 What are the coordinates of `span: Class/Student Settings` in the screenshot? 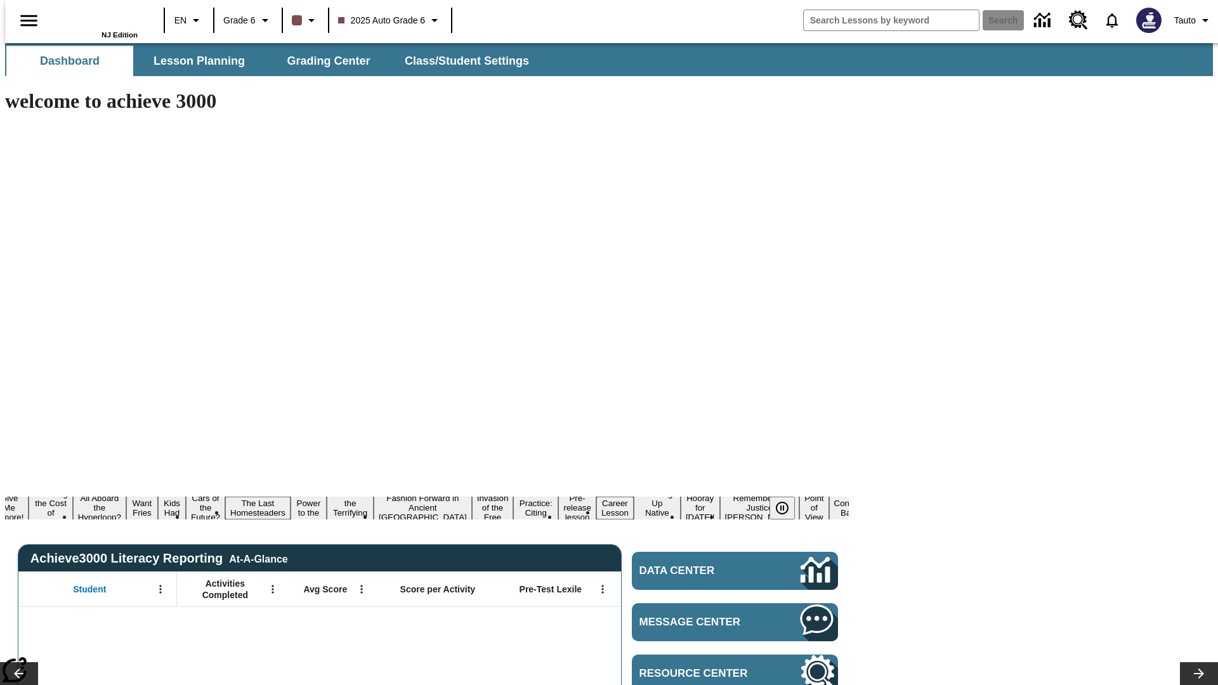 It's located at (467, 61).